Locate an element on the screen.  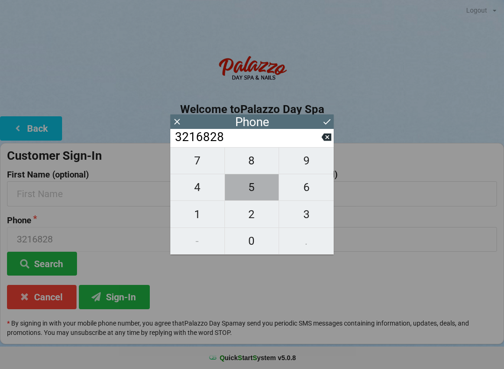
button: 9 is located at coordinates (306, 161).